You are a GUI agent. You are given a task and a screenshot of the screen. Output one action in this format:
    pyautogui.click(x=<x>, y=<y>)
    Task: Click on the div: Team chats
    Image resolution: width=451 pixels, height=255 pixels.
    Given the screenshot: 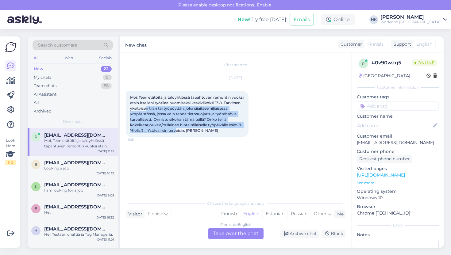 What is the action you would take?
    pyautogui.click(x=45, y=86)
    